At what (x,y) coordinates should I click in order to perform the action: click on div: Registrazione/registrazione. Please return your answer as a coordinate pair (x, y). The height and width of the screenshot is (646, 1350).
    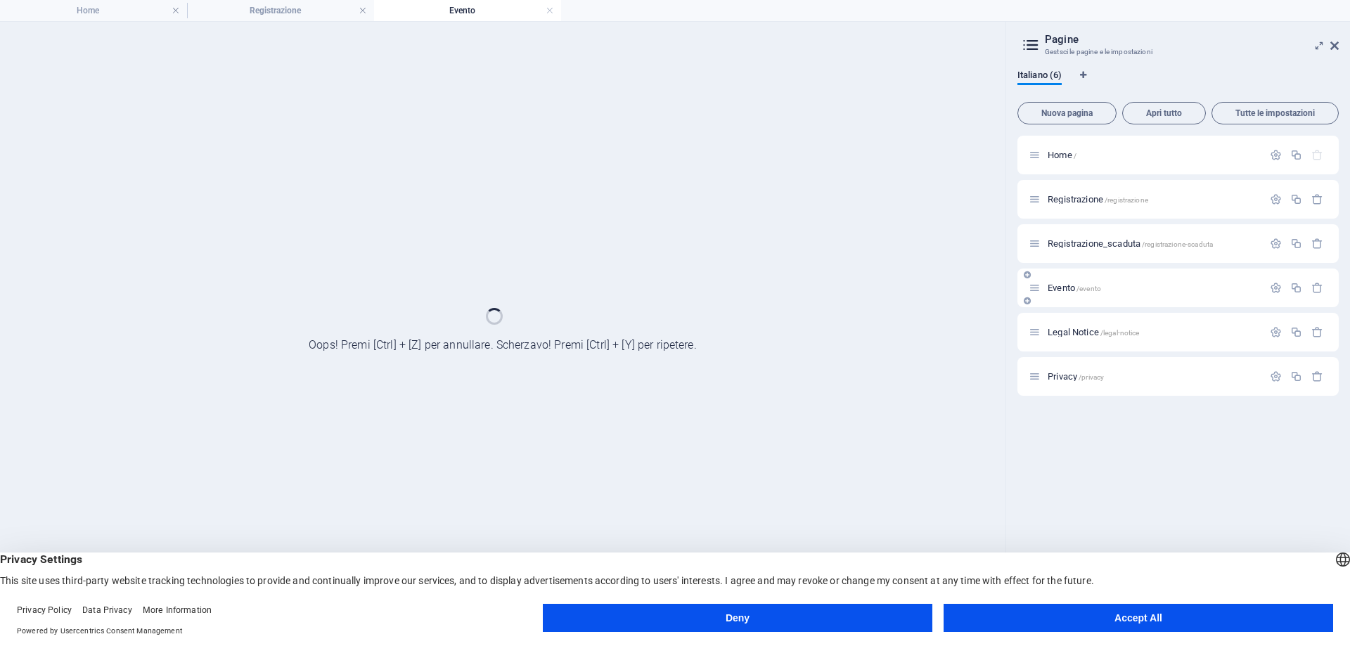
    Looking at the image, I should click on (1153, 199).